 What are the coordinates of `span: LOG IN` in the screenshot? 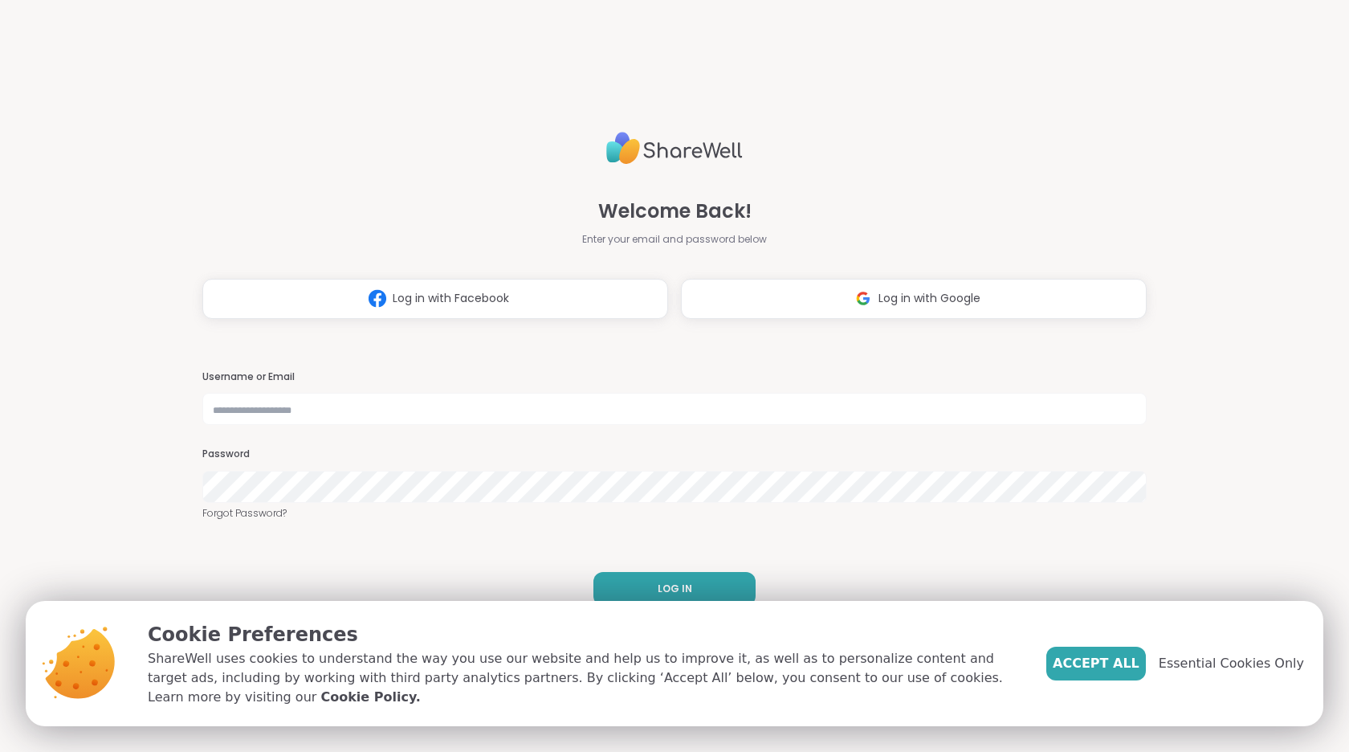 It's located at (675, 589).